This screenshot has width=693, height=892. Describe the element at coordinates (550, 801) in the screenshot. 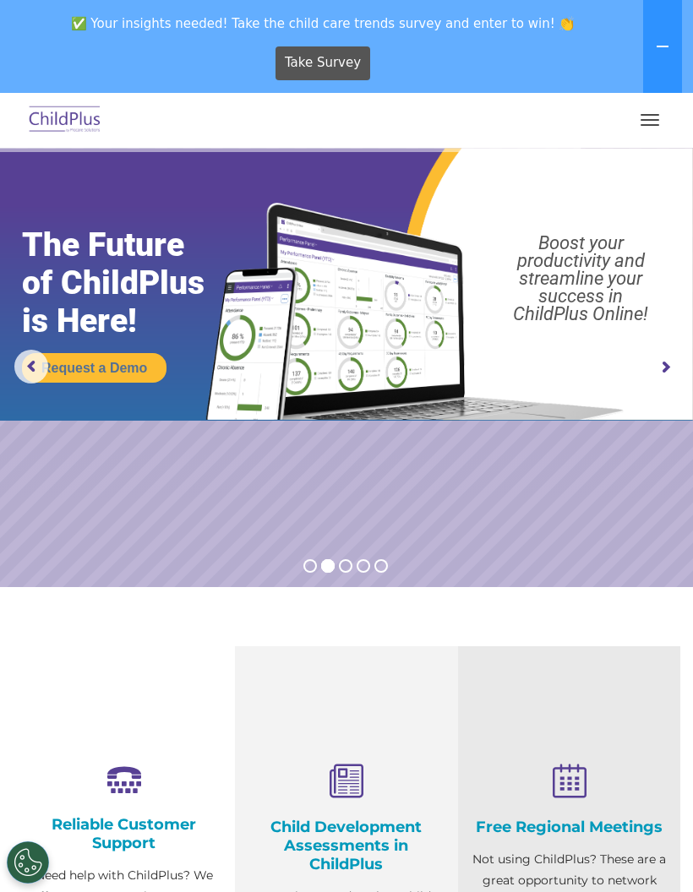

I see `div: Chat Widget` at that location.